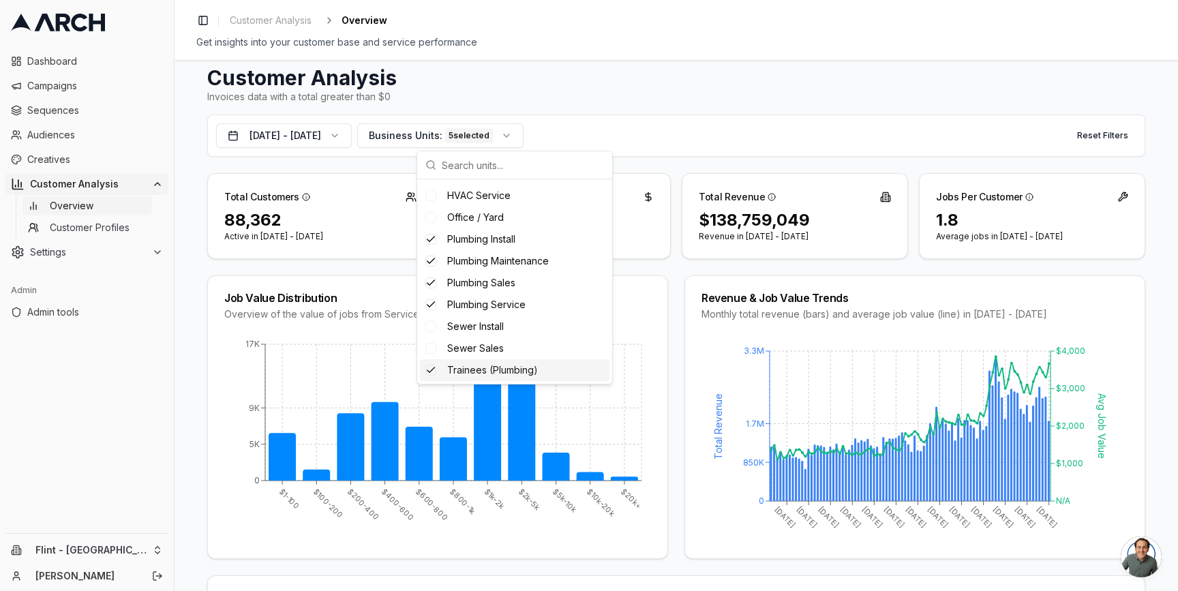  Describe the element at coordinates (254, 444) in the screenshot. I see `tspan: 5K` at that location.